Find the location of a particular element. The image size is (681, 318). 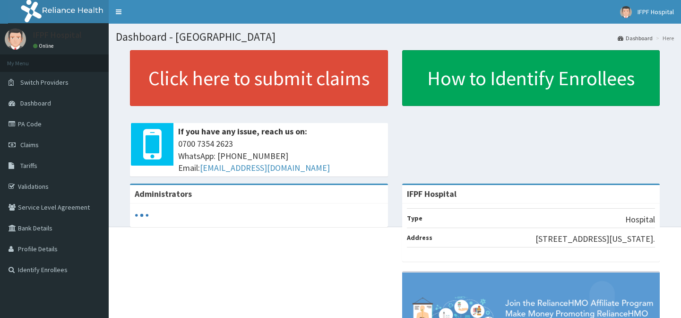

a: How to Identify Enrollees is located at coordinates (531, 78).